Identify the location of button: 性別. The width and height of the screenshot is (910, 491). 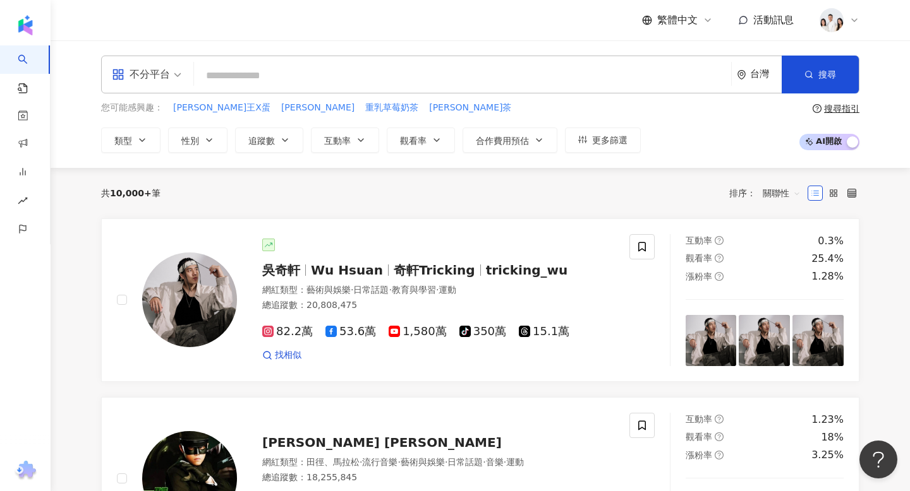
(198, 140).